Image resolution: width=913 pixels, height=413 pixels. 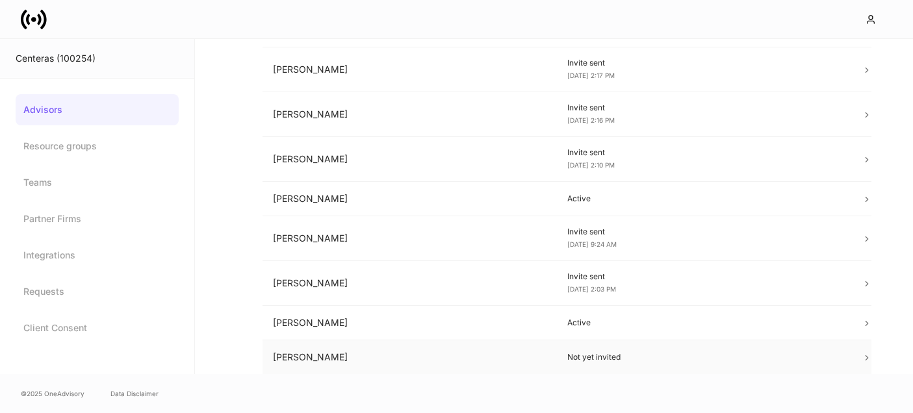 I want to click on span: © 2025 OneAdvisory, so click(x=53, y=394).